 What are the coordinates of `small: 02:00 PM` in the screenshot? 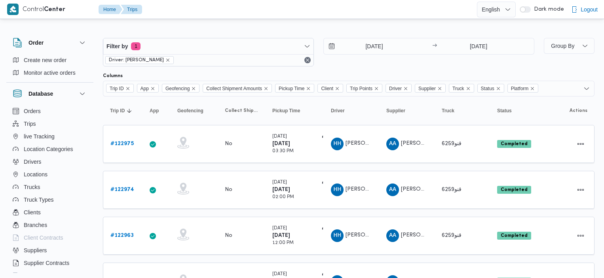 It's located at (283, 197).